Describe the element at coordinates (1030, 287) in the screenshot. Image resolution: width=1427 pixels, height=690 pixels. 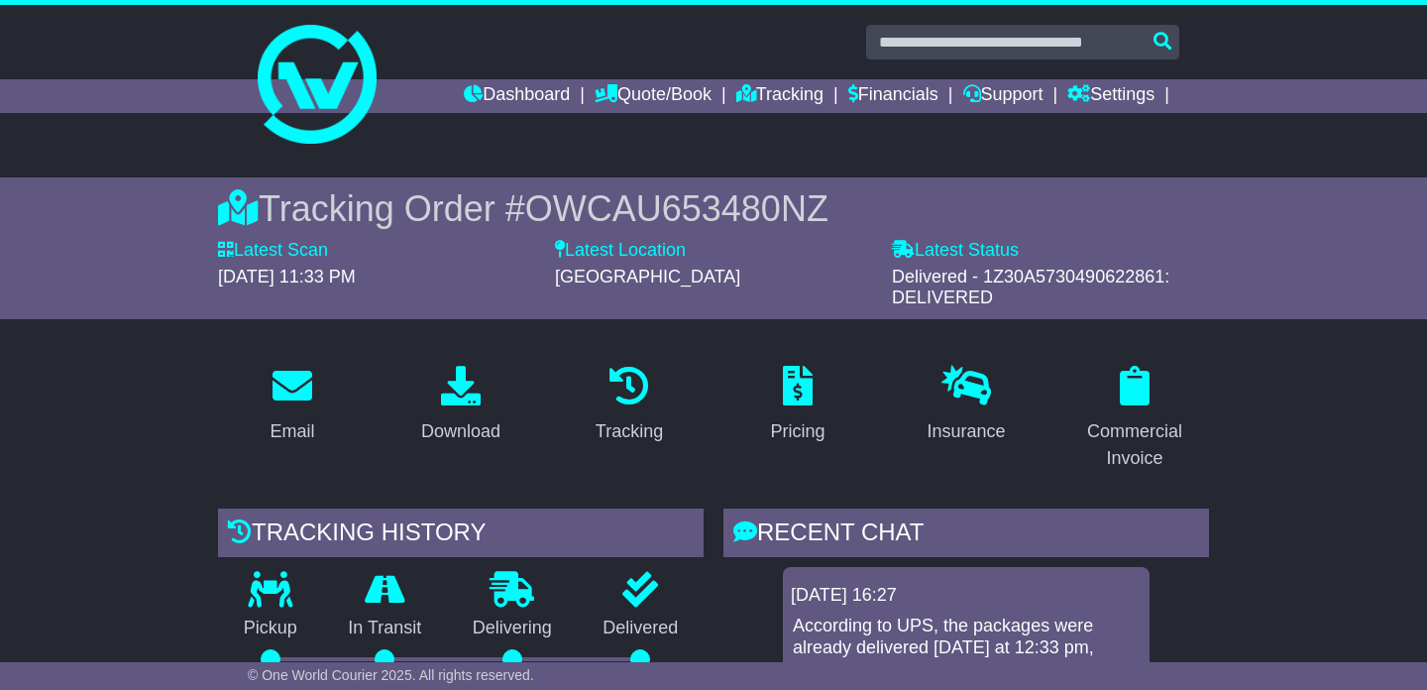
I see `span: Delivered - 1Z30A5730490622861: DELIVERED` at that location.